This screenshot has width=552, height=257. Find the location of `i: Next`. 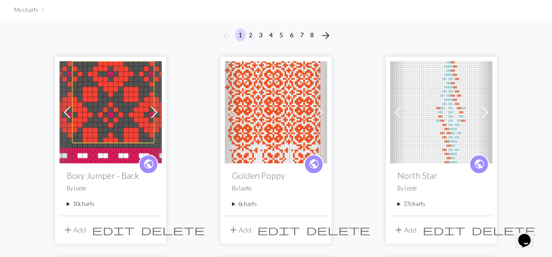

i: Next is located at coordinates (326, 36).